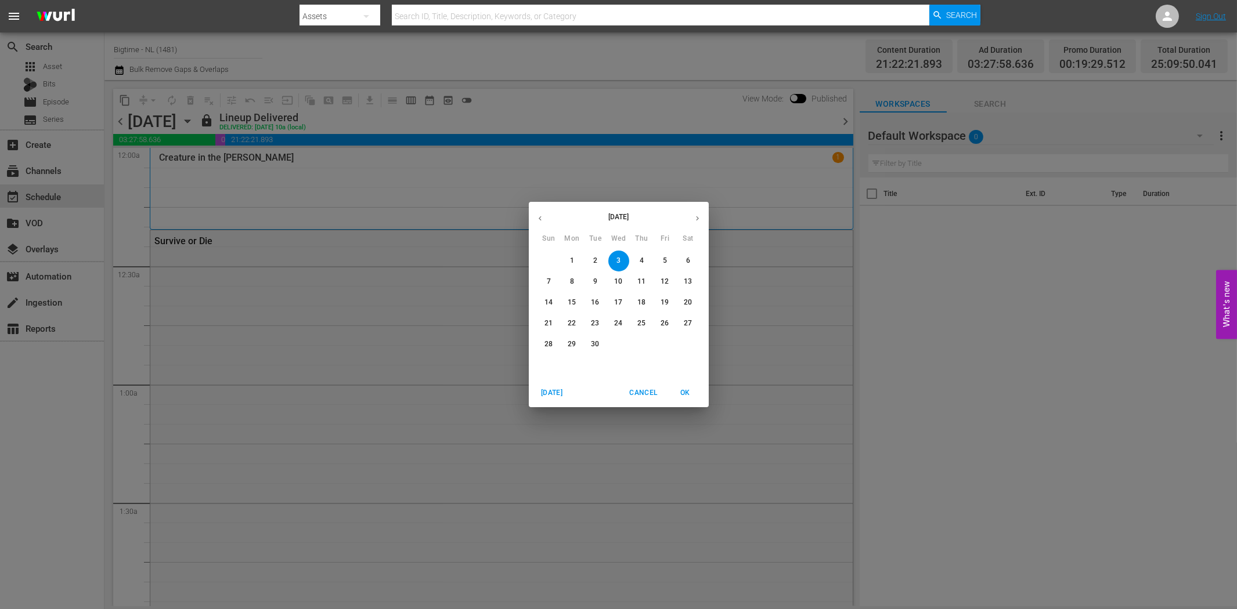 The image size is (1237, 609). I want to click on button: 8, so click(572, 282).